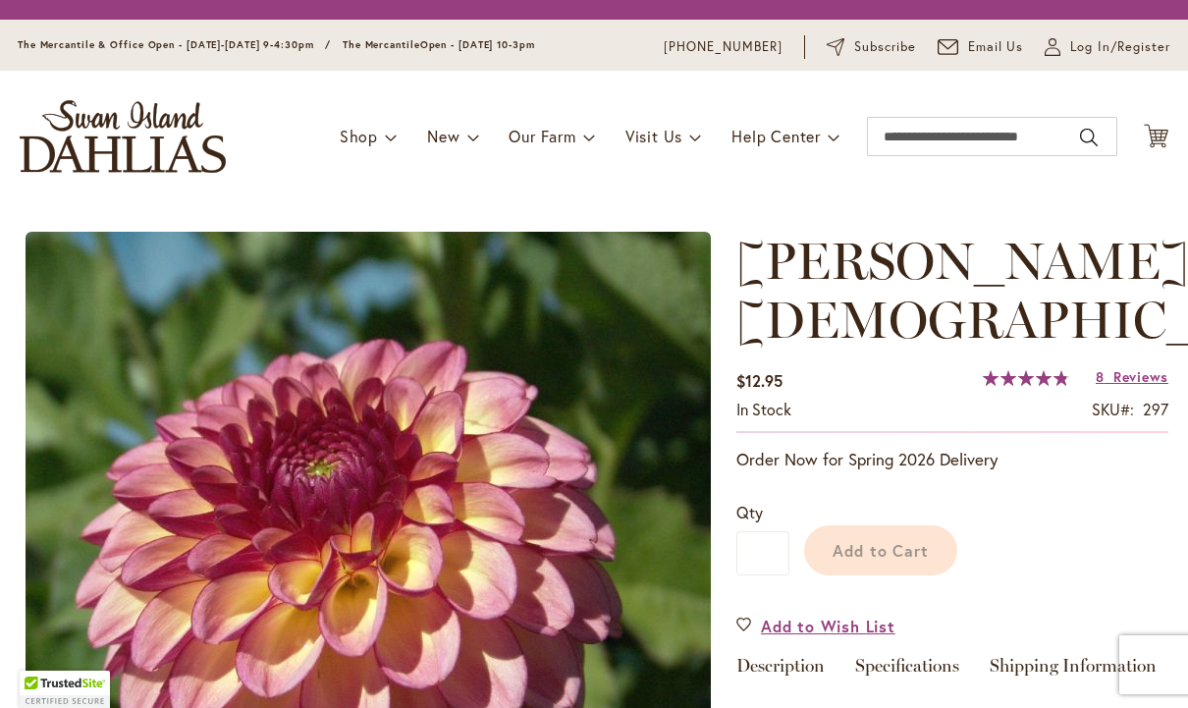  What do you see at coordinates (1112, 408) in the screenshot?
I see `strong: SKU` at bounding box center [1112, 408].